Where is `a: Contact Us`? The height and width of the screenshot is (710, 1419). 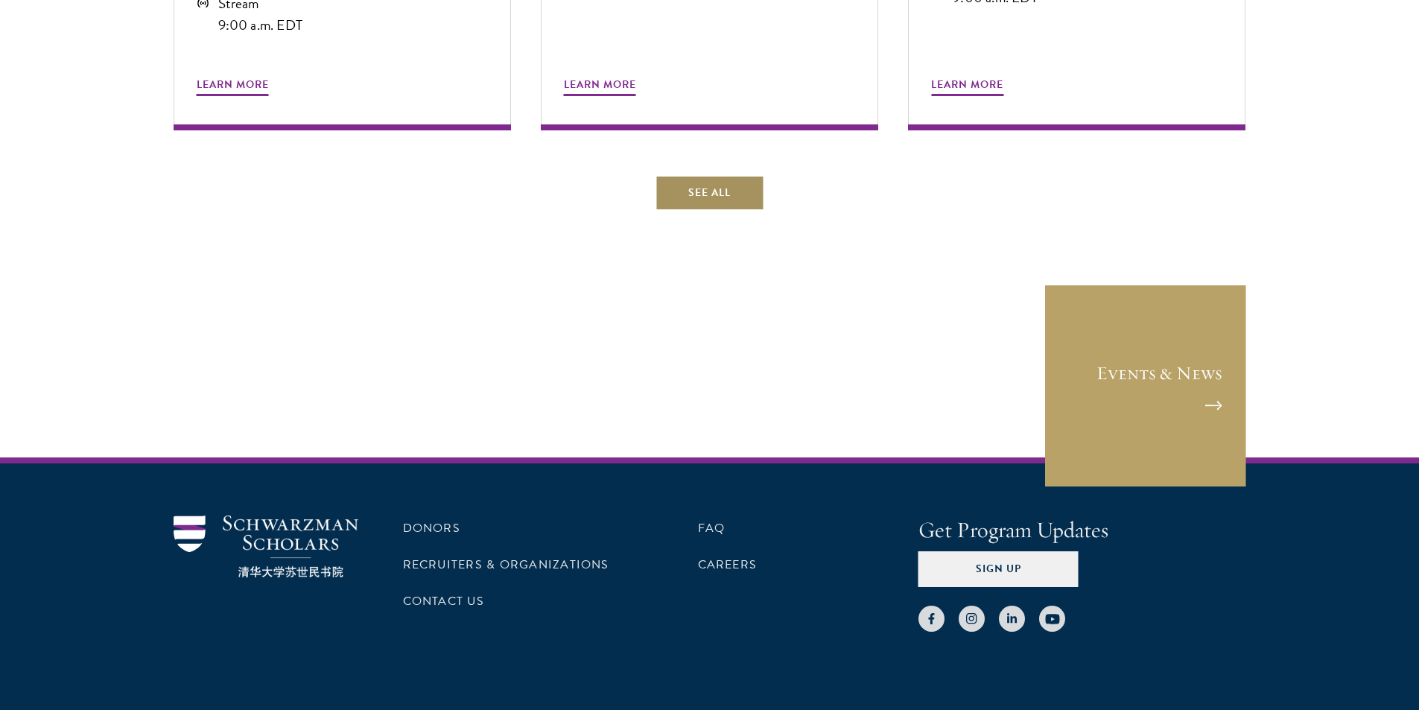 a: Contact Us is located at coordinates (443, 601).